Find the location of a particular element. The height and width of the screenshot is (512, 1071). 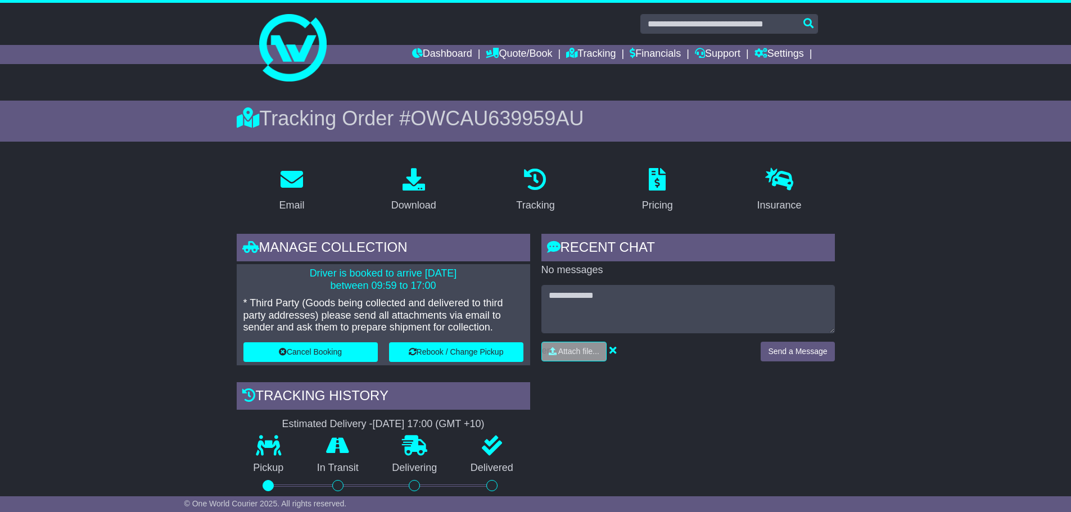

span: © One World Courier 2025. All rights reserved. is located at coordinates (265, 504).